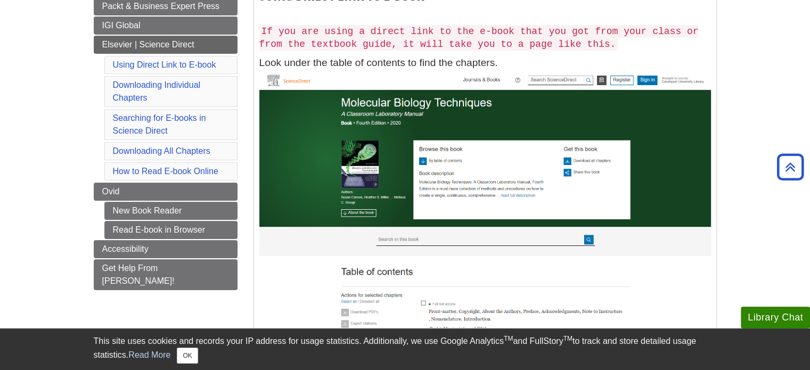  Describe the element at coordinates (187, 356) in the screenshot. I see `button: Close` at that location.